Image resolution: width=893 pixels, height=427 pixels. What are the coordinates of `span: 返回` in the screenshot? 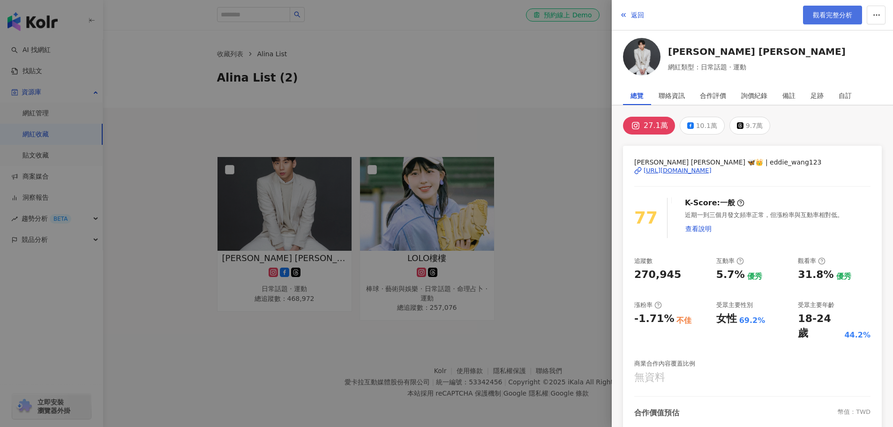 It's located at (638, 15).